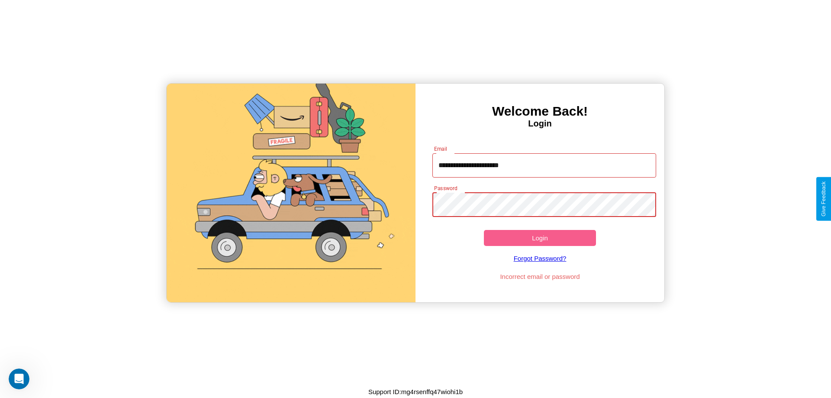 Image resolution: width=831 pixels, height=398 pixels. I want to click on div: Give Feedback, so click(824, 199).